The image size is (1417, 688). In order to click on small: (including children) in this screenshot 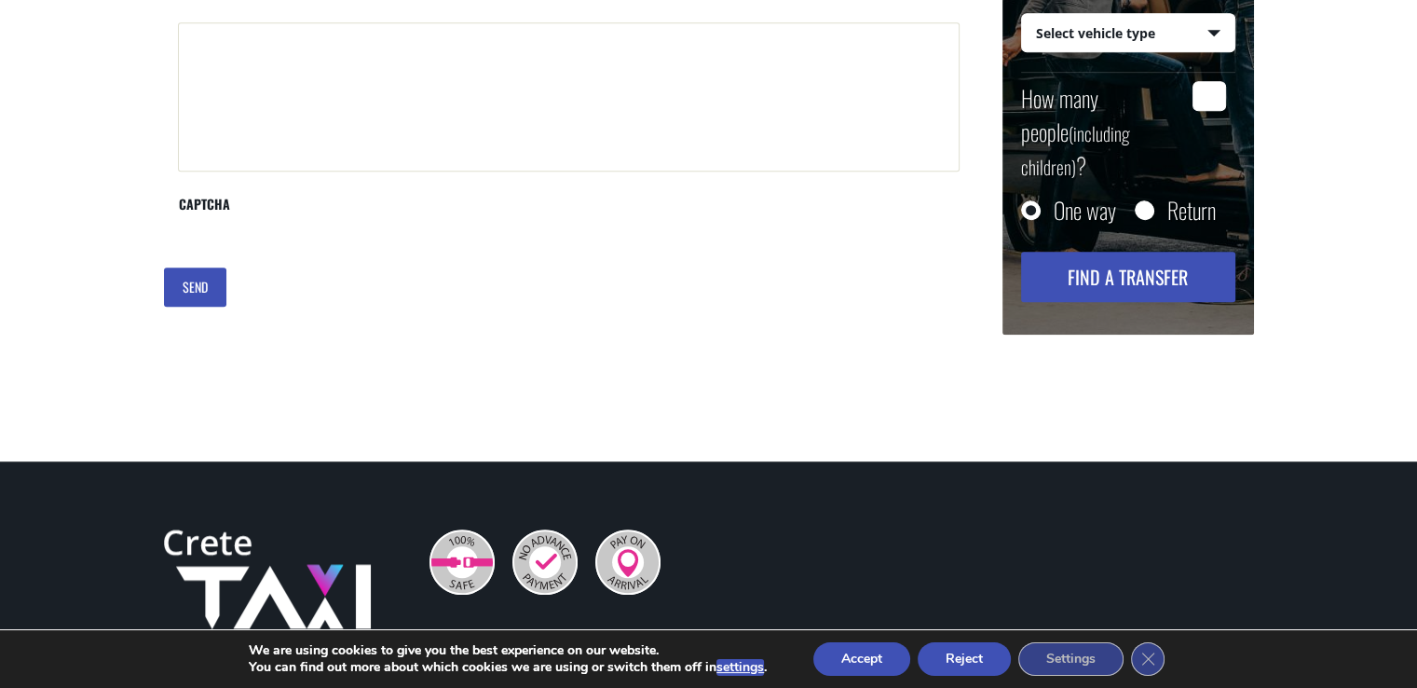, I will do `click(1075, 150)`.